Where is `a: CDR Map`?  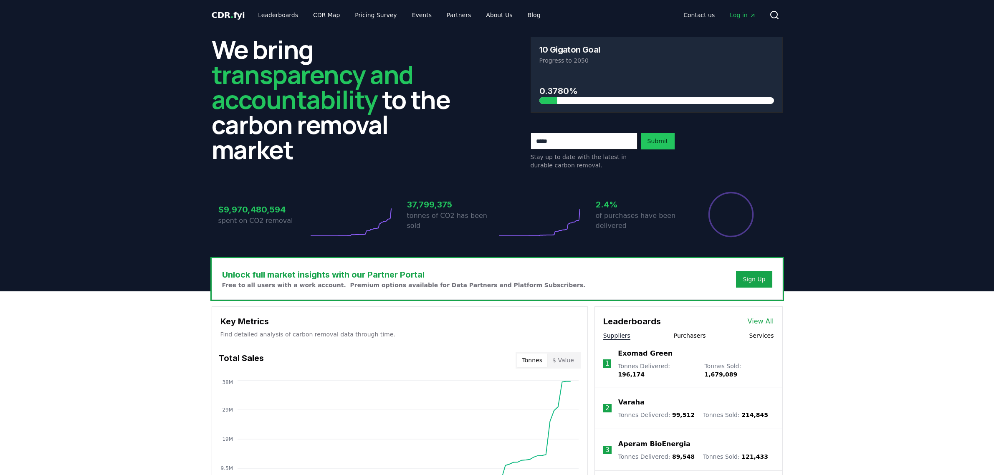
a: CDR Map is located at coordinates (327, 15).